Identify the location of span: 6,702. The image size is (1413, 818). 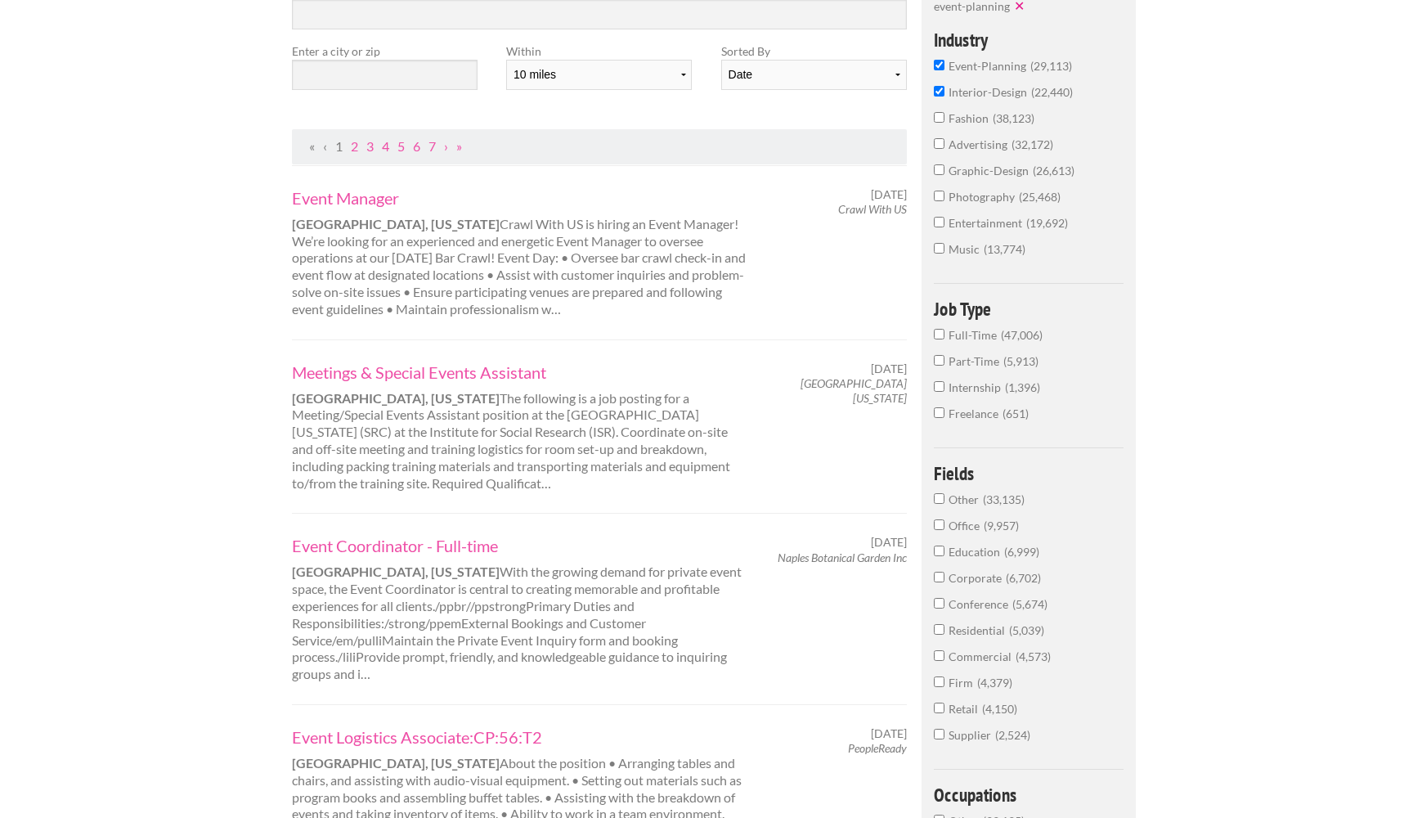
(1023, 577).